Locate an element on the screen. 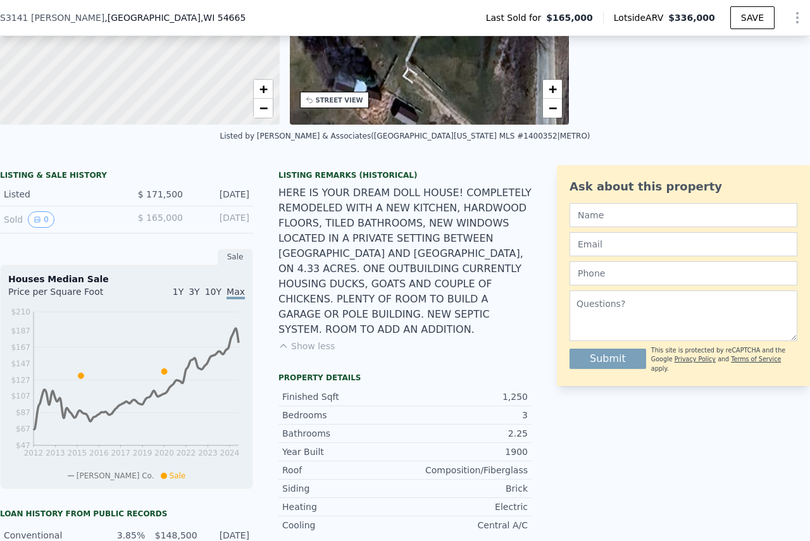 The image size is (810, 541). tspan: $167 is located at coordinates (20, 347).